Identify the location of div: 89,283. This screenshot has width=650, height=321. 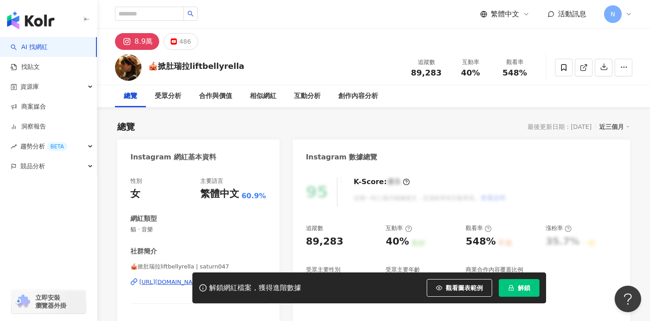
(325, 242).